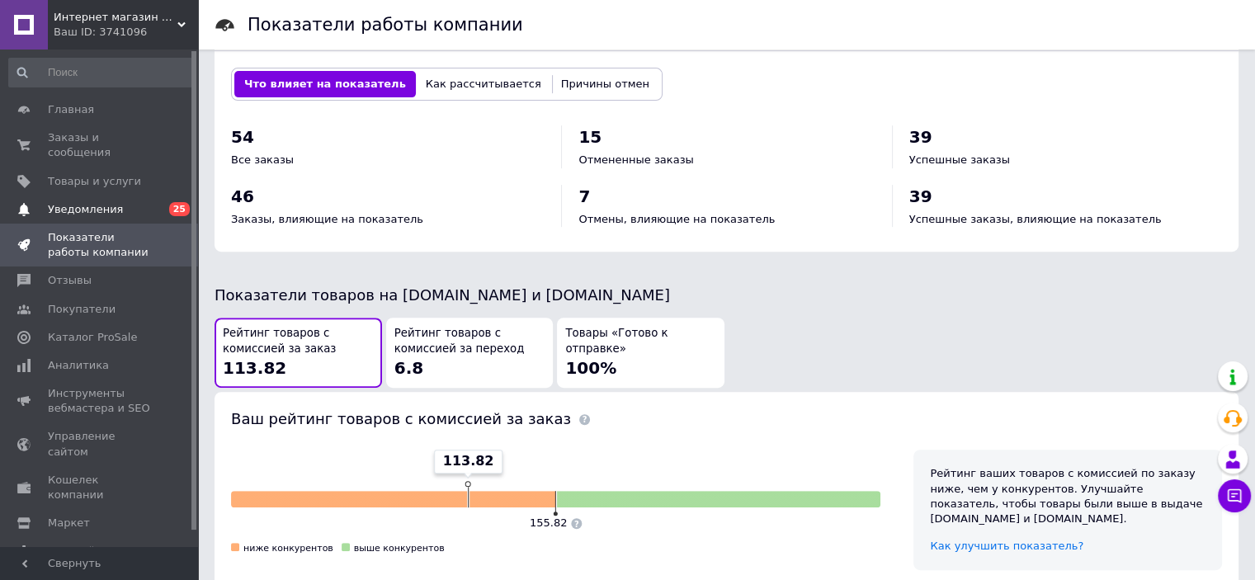  Describe the element at coordinates (100, 444) in the screenshot. I see `span: Управление сайтом` at that location.